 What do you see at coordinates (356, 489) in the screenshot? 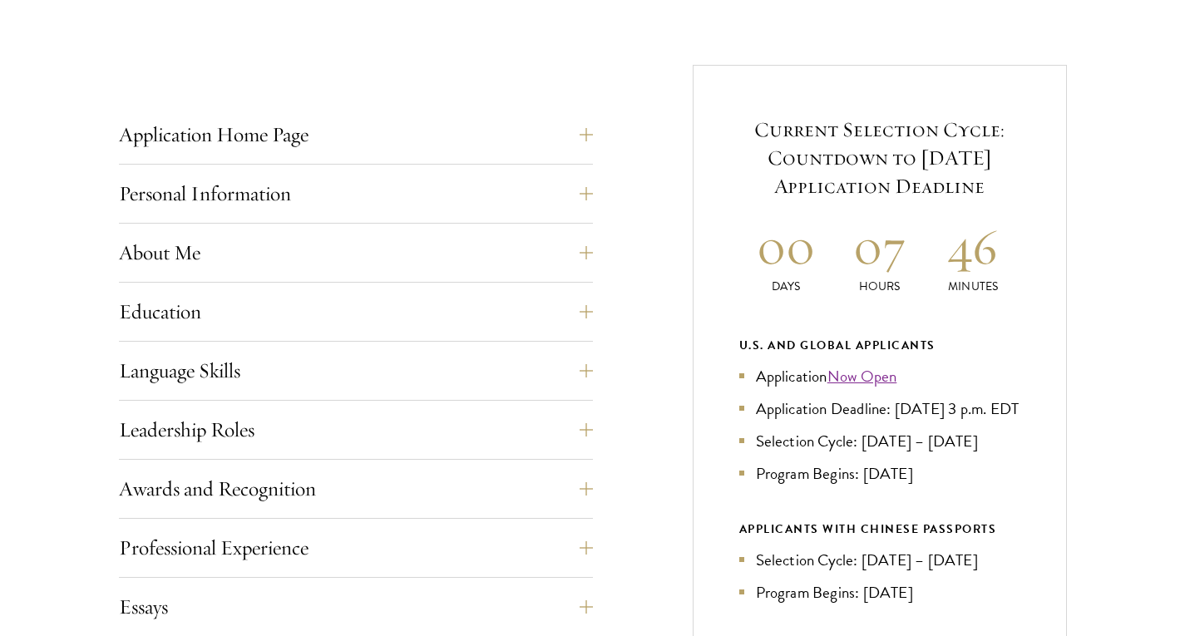
I see `button: Awards and Recognition` at bounding box center [356, 489].